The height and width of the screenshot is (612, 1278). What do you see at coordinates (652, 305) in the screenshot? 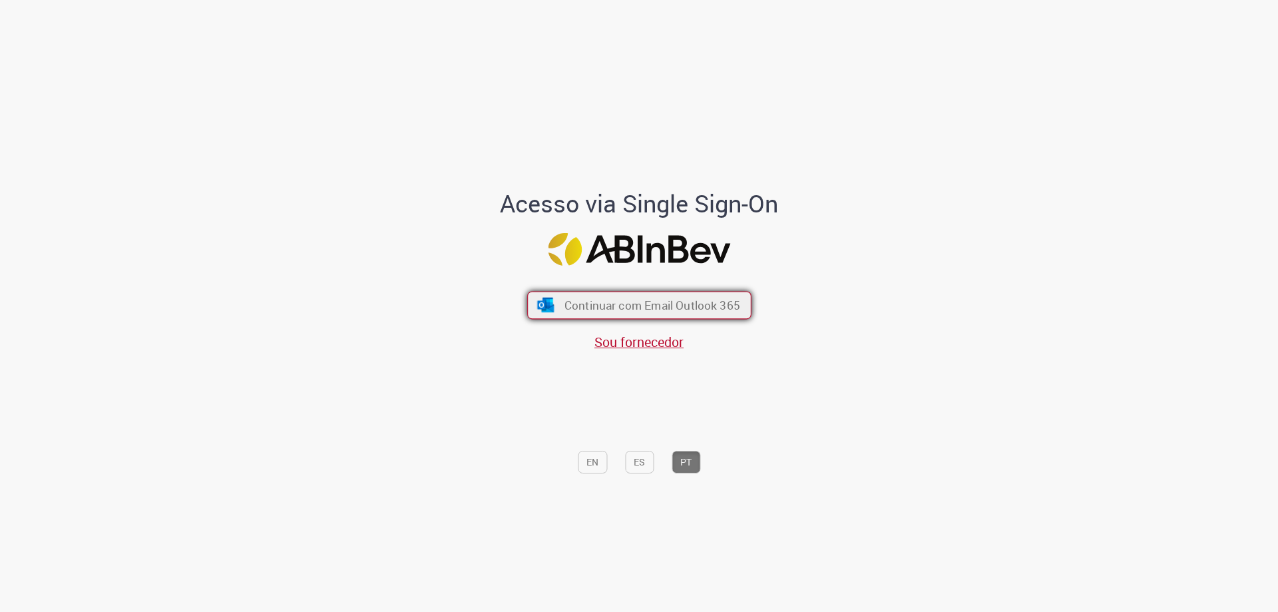
I see `span: Continuar com Email Outlook 365` at bounding box center [652, 305].